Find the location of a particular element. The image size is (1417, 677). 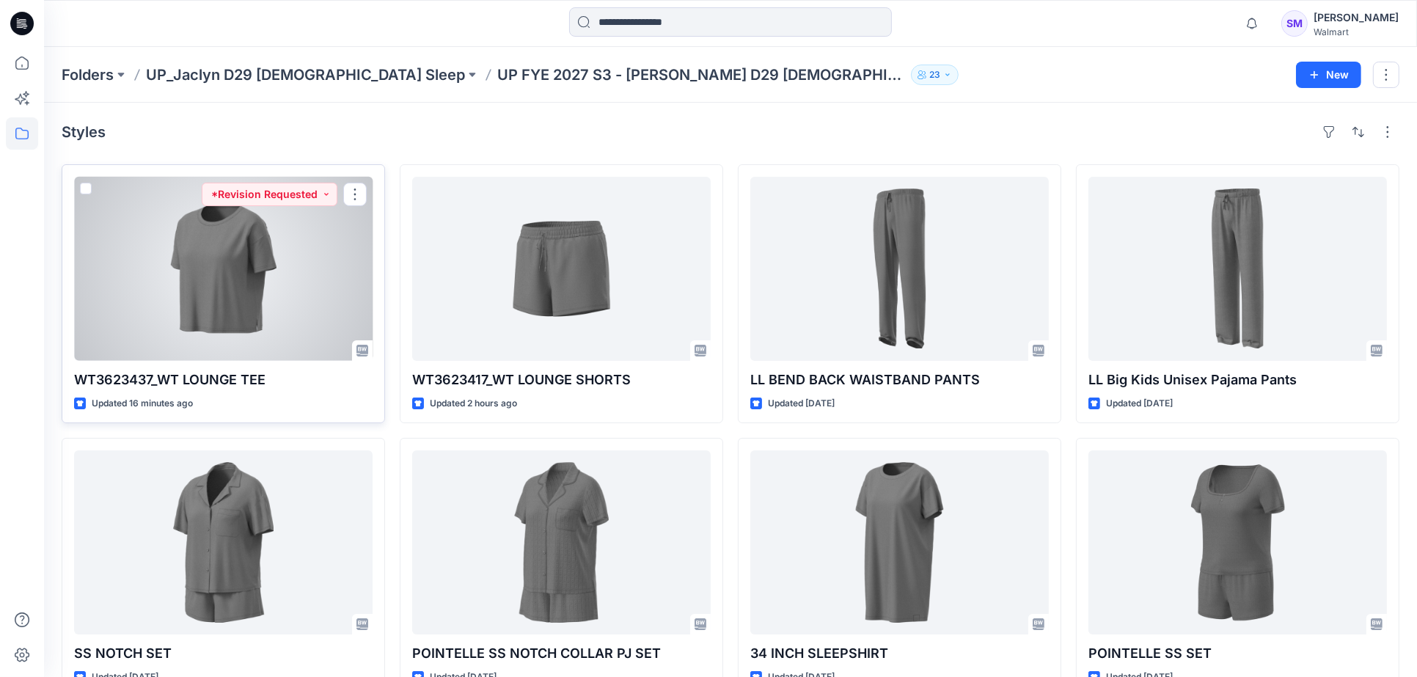

p: 23 is located at coordinates (934, 75).